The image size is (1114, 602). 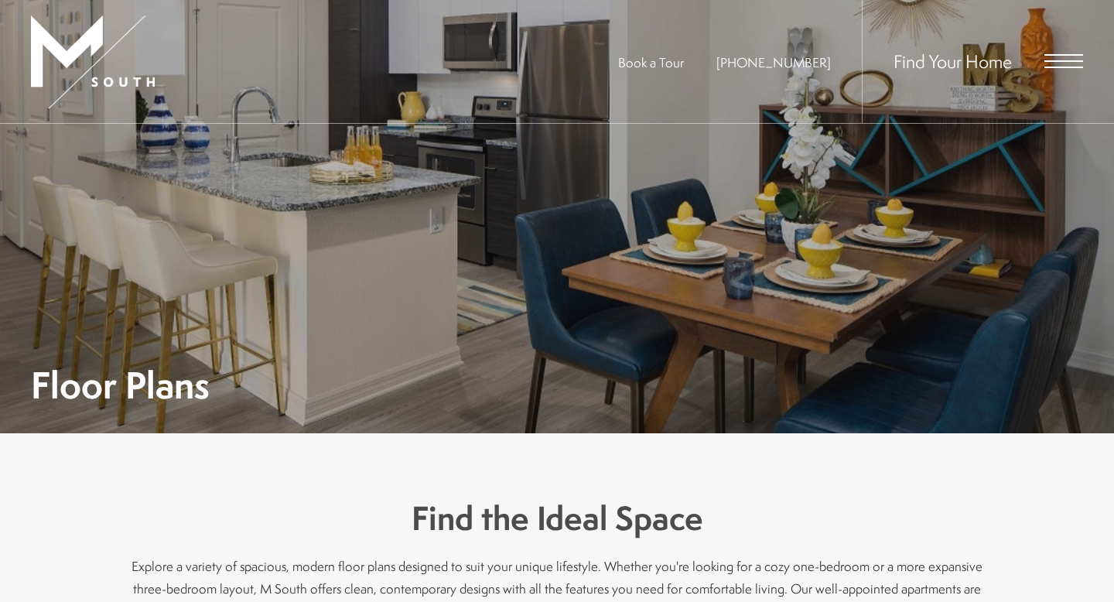 I want to click on img: MSouth, so click(x=93, y=62).